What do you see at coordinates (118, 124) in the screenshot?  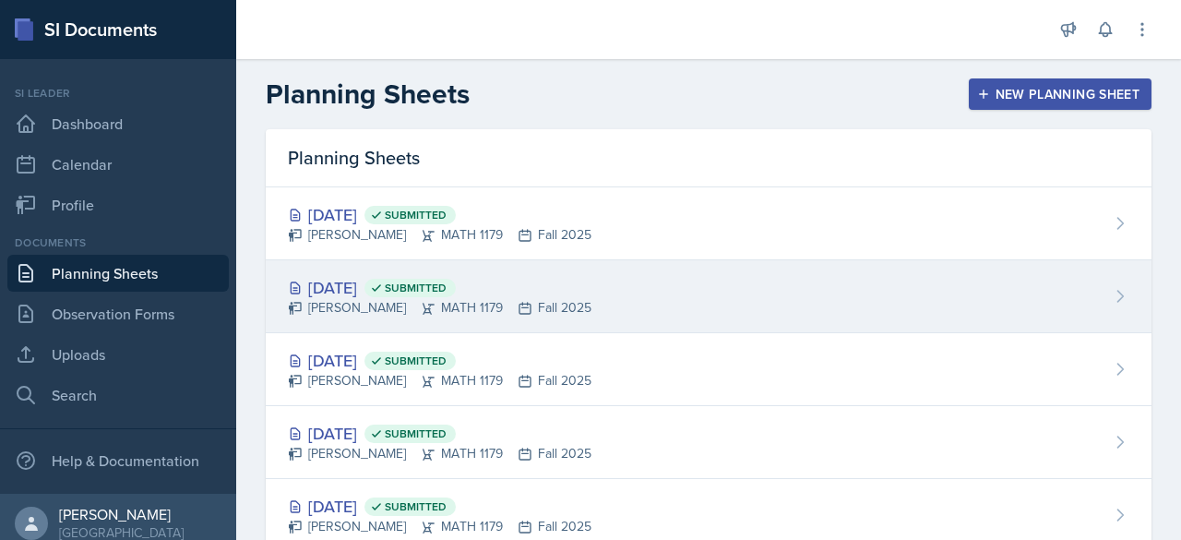 I see `a: Dashboard` at bounding box center [118, 124].